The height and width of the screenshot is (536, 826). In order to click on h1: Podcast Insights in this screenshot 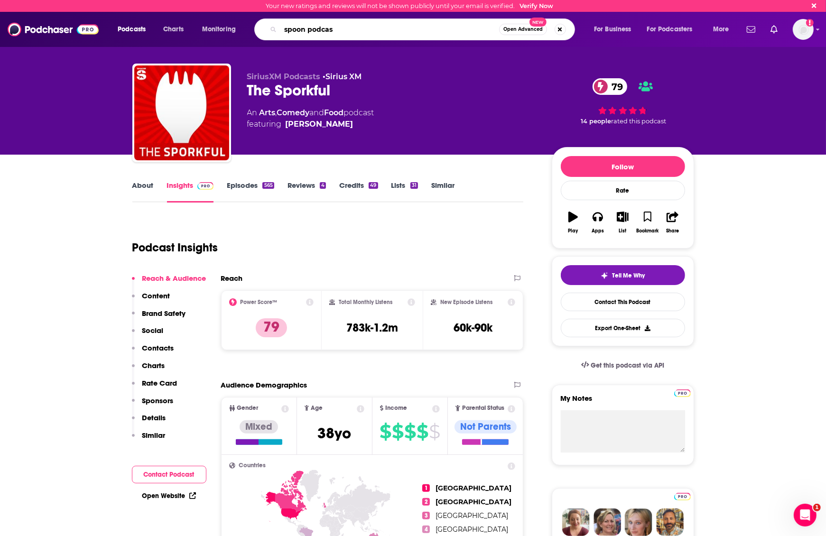, I will do `click(175, 248)`.